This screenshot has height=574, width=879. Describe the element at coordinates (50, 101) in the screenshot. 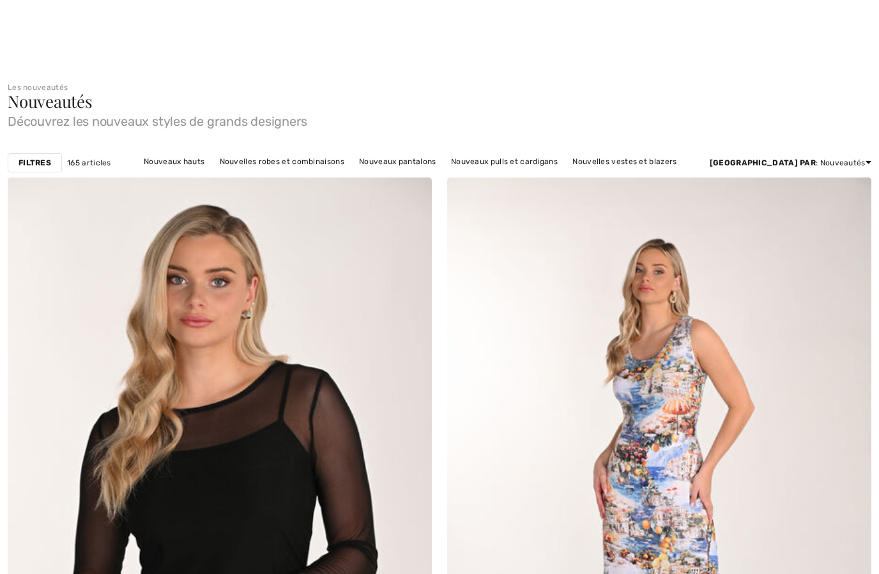

I see `span: Nouveautés` at that location.